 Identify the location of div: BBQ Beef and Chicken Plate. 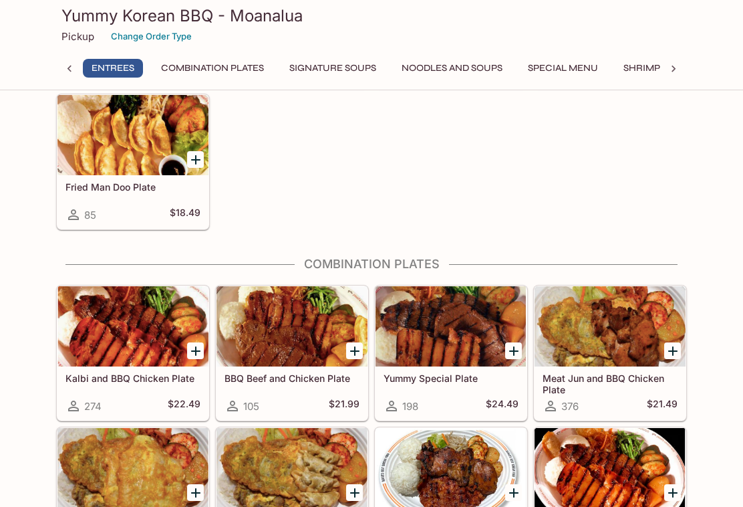
(292, 326).